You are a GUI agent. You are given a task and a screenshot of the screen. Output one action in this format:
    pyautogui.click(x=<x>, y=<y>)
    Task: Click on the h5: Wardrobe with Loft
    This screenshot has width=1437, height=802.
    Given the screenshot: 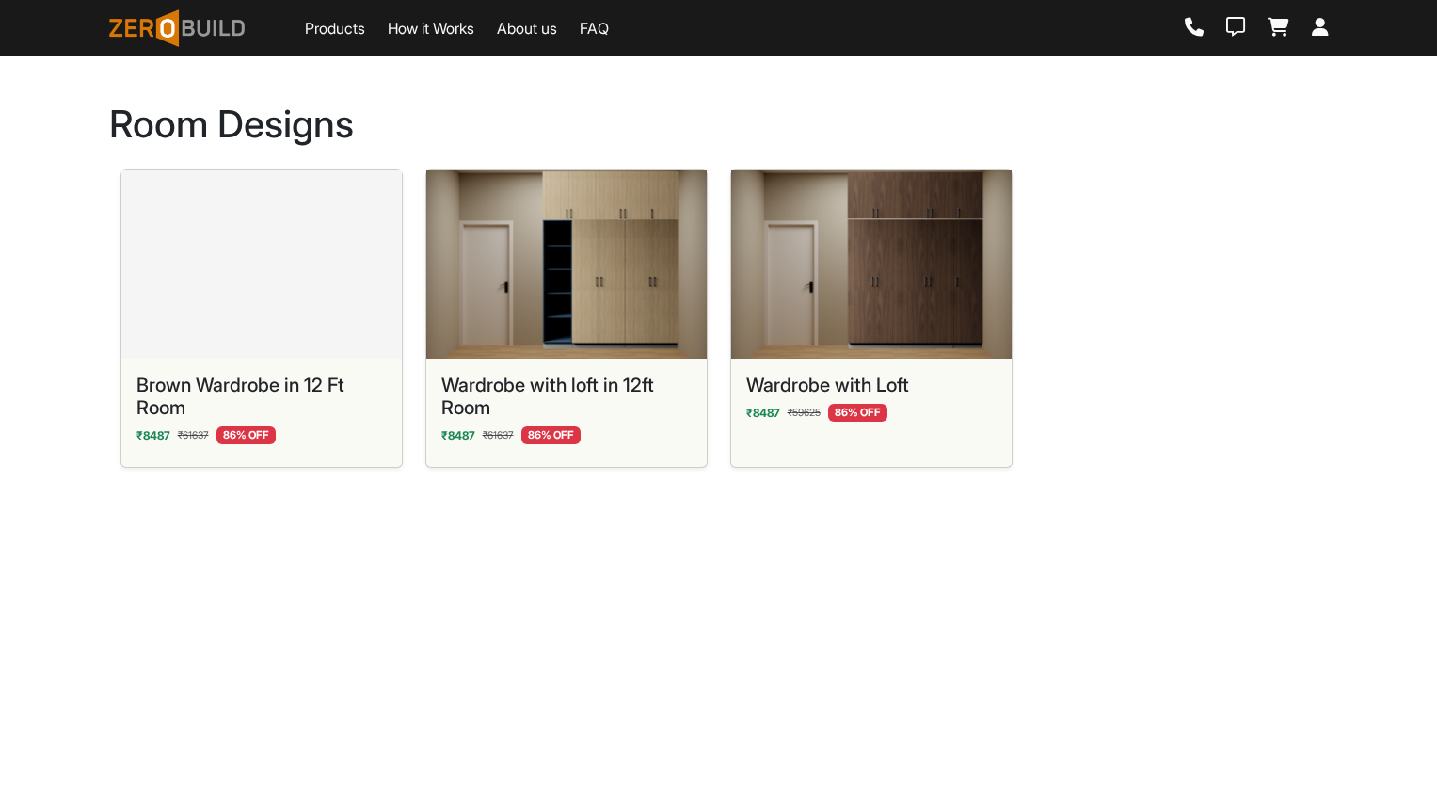 What is the action you would take?
    pyautogui.click(x=872, y=385)
    